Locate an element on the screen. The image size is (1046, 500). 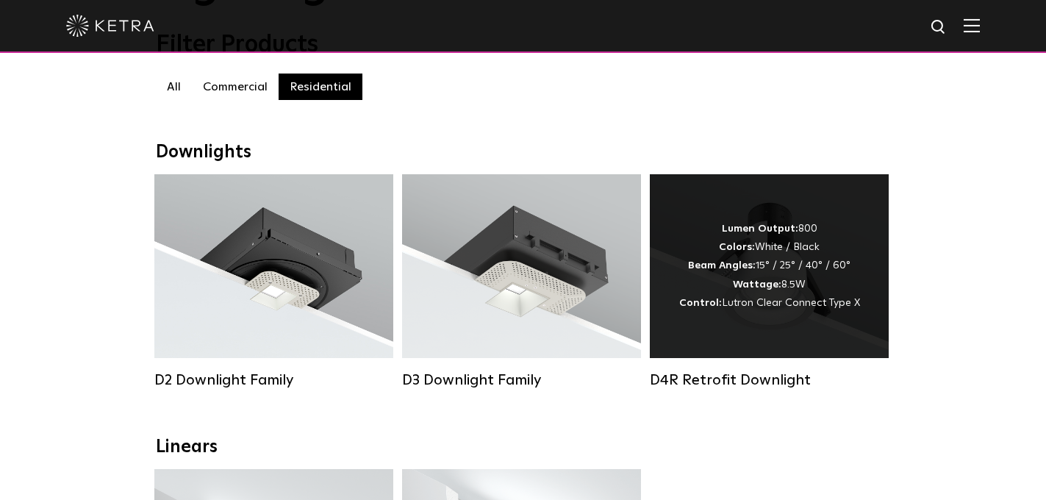
img: ketra-logo-2019-white is located at coordinates (110, 26).